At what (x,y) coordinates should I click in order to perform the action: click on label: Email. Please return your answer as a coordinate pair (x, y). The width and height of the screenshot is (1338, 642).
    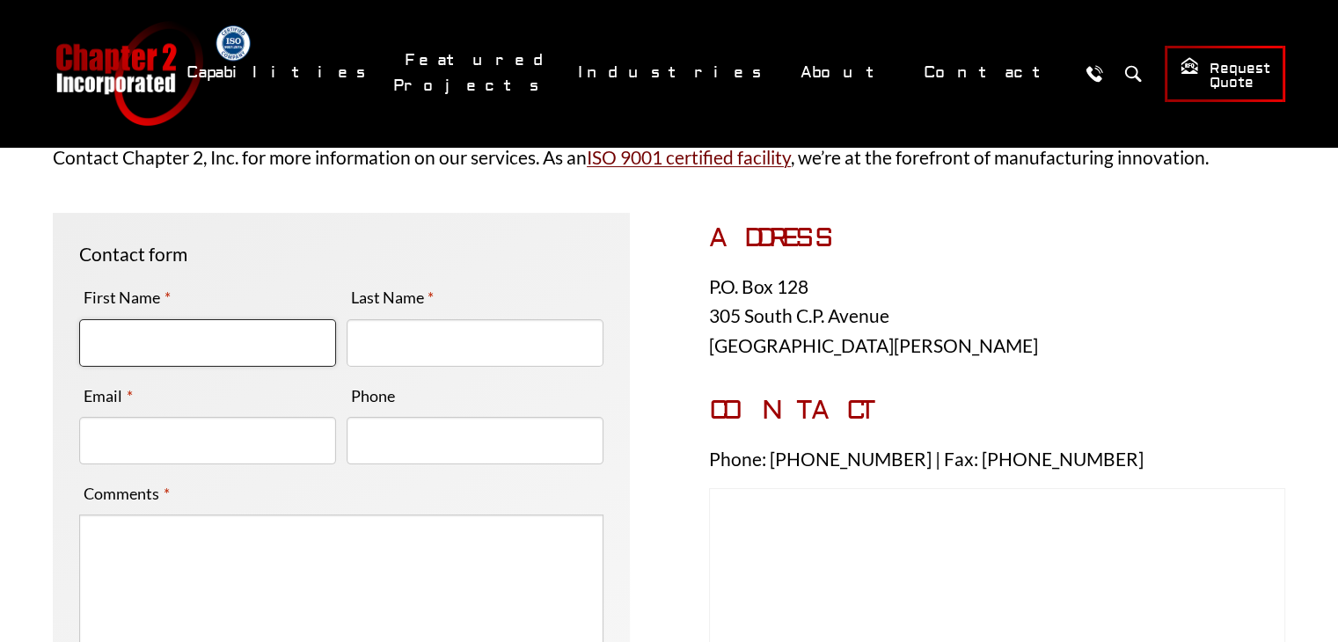
    Looking at the image, I should click on (108, 396).